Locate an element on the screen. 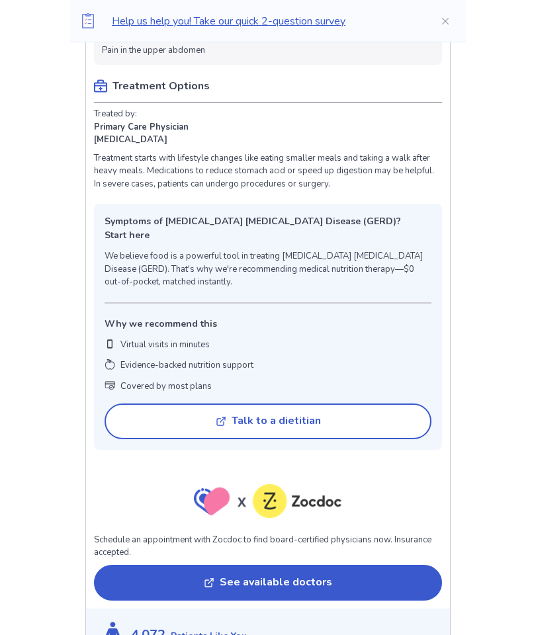  button: Talk to a dietitian is located at coordinates (268, 421).